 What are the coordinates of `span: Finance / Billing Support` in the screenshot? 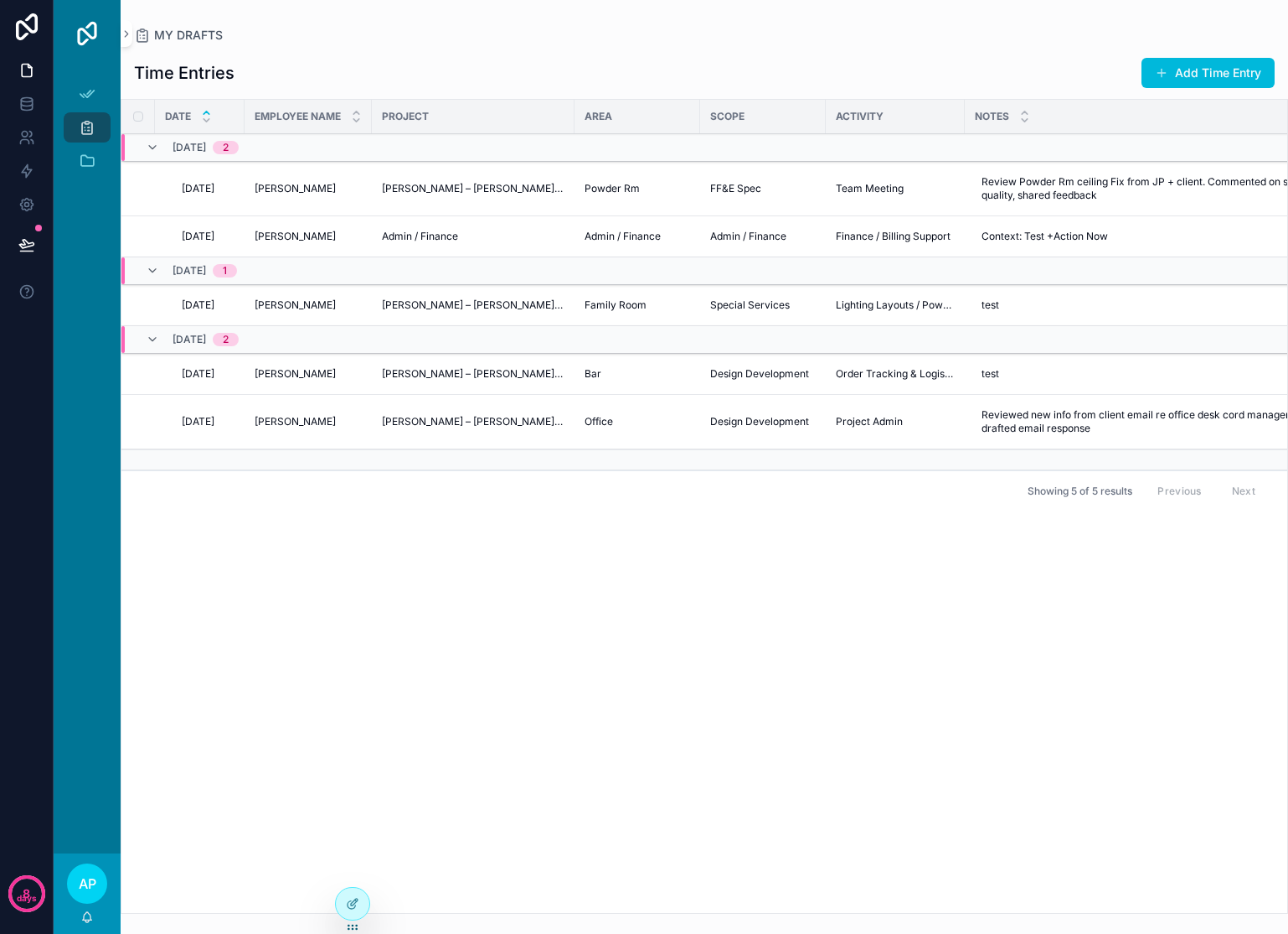 It's located at (893, 236).